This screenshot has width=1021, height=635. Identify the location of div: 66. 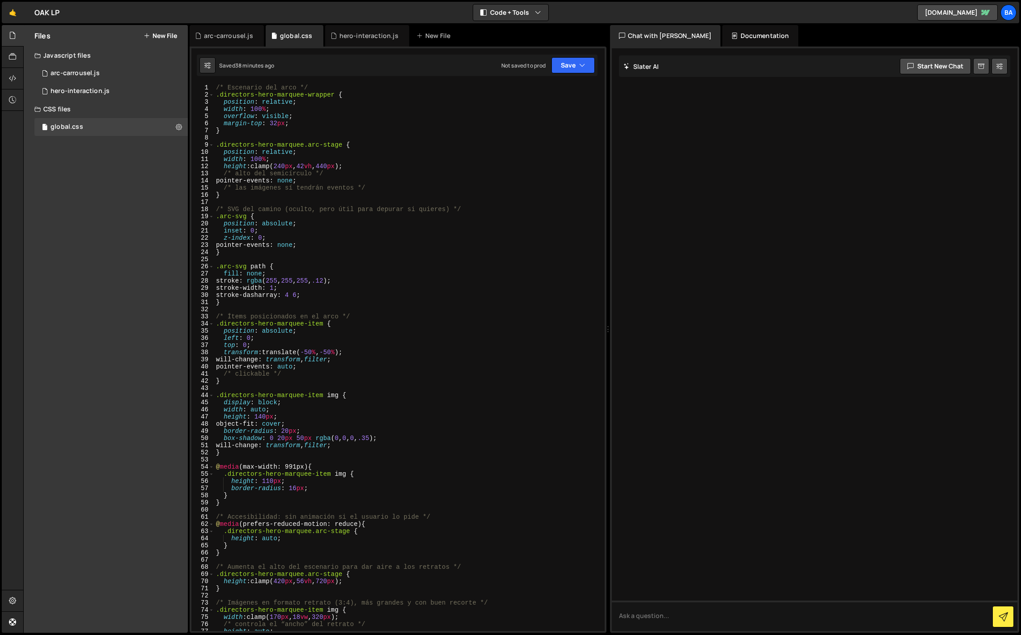
(203, 553).